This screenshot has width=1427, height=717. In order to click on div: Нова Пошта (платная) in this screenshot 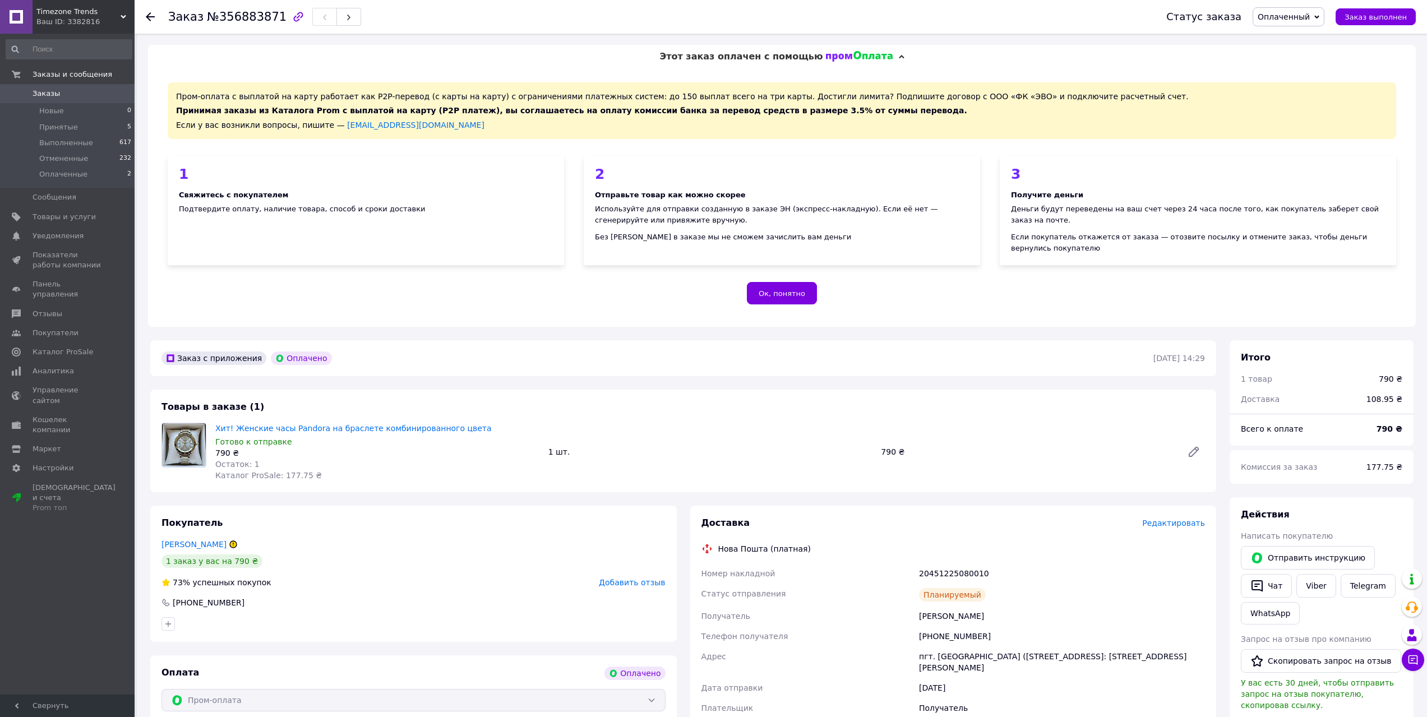, I will do `click(764, 549)`.